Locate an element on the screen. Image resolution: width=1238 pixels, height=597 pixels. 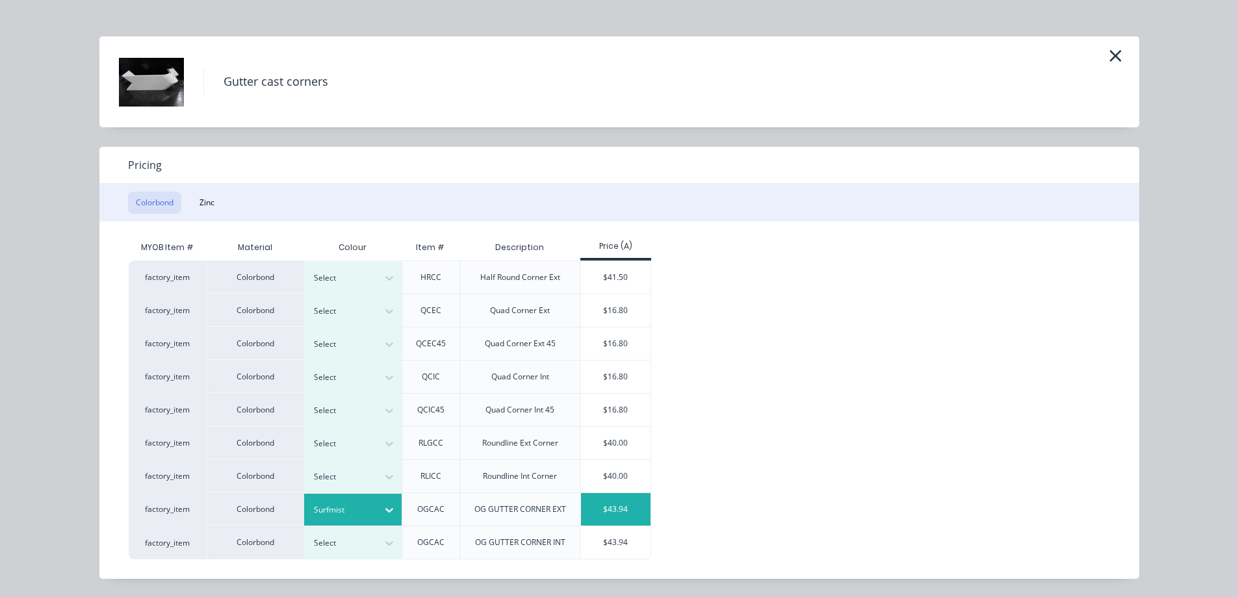
div: Item # is located at coordinates (430, 248).